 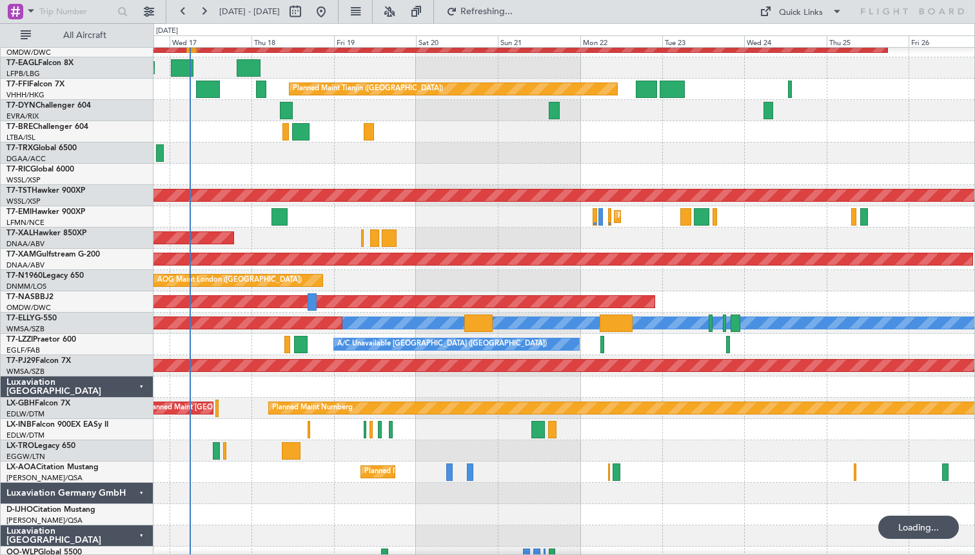 I want to click on span: T7-ELLY, so click(x=21, y=319).